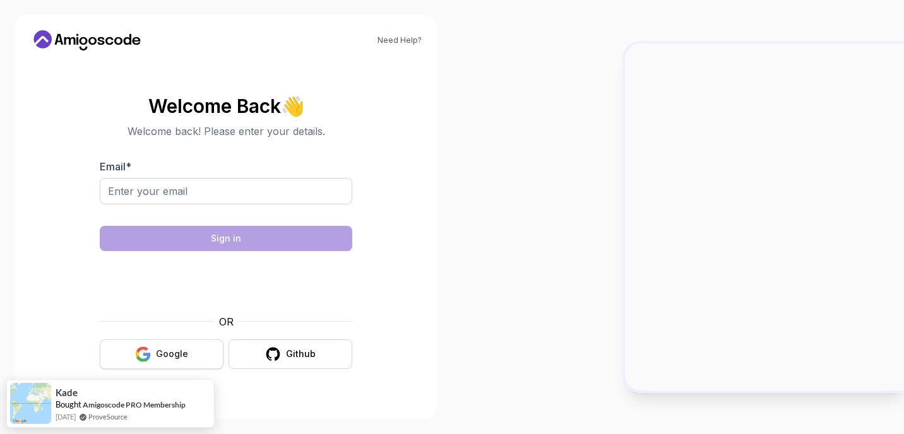  I want to click on span: Bought, so click(68, 405).